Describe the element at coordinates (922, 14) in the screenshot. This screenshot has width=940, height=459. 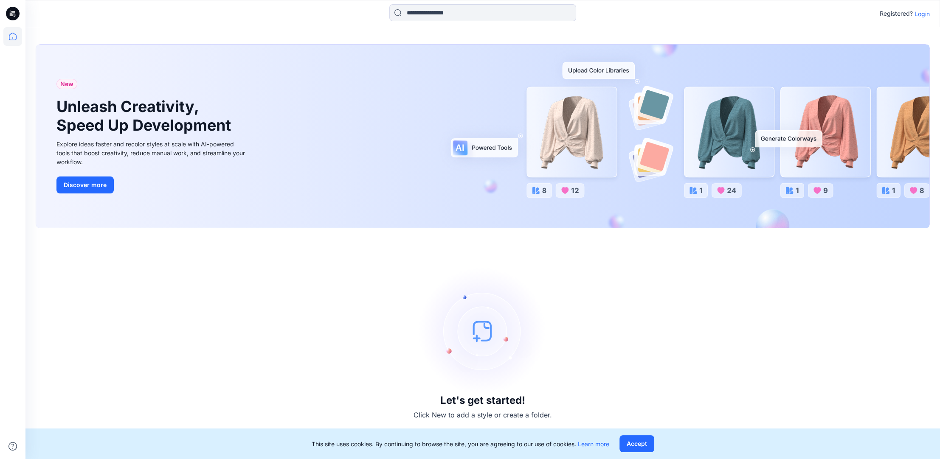
I see `p: Login` at that location.